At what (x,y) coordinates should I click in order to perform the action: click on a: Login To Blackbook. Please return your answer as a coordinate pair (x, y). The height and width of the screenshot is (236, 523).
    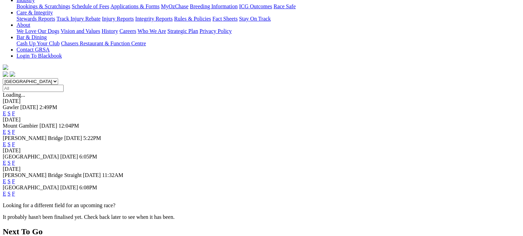
    Looking at the image, I should click on (39, 56).